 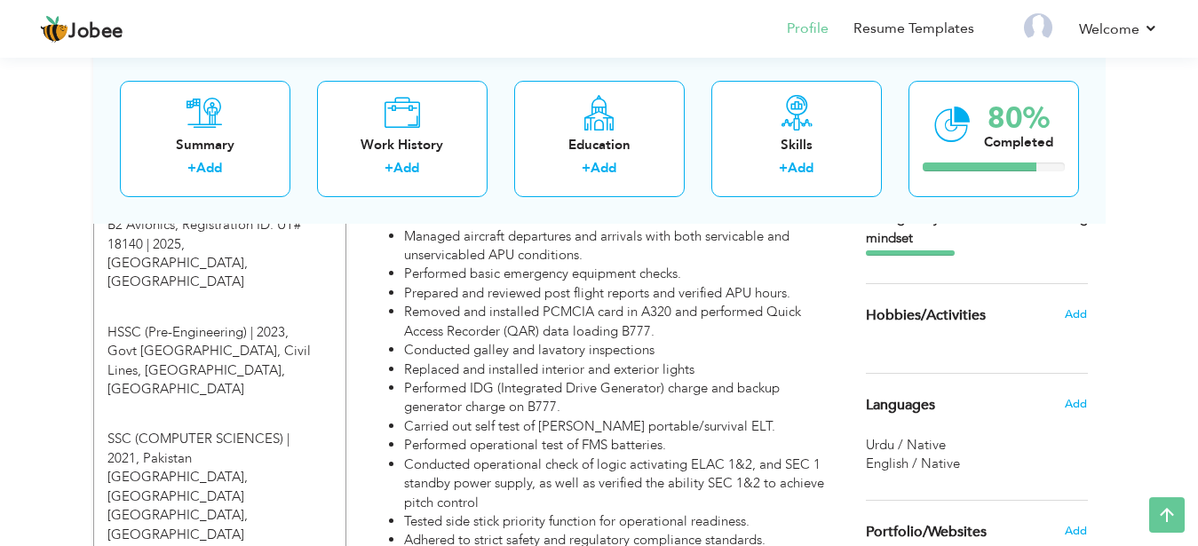 I want to click on span: Jobee, so click(x=96, y=32).